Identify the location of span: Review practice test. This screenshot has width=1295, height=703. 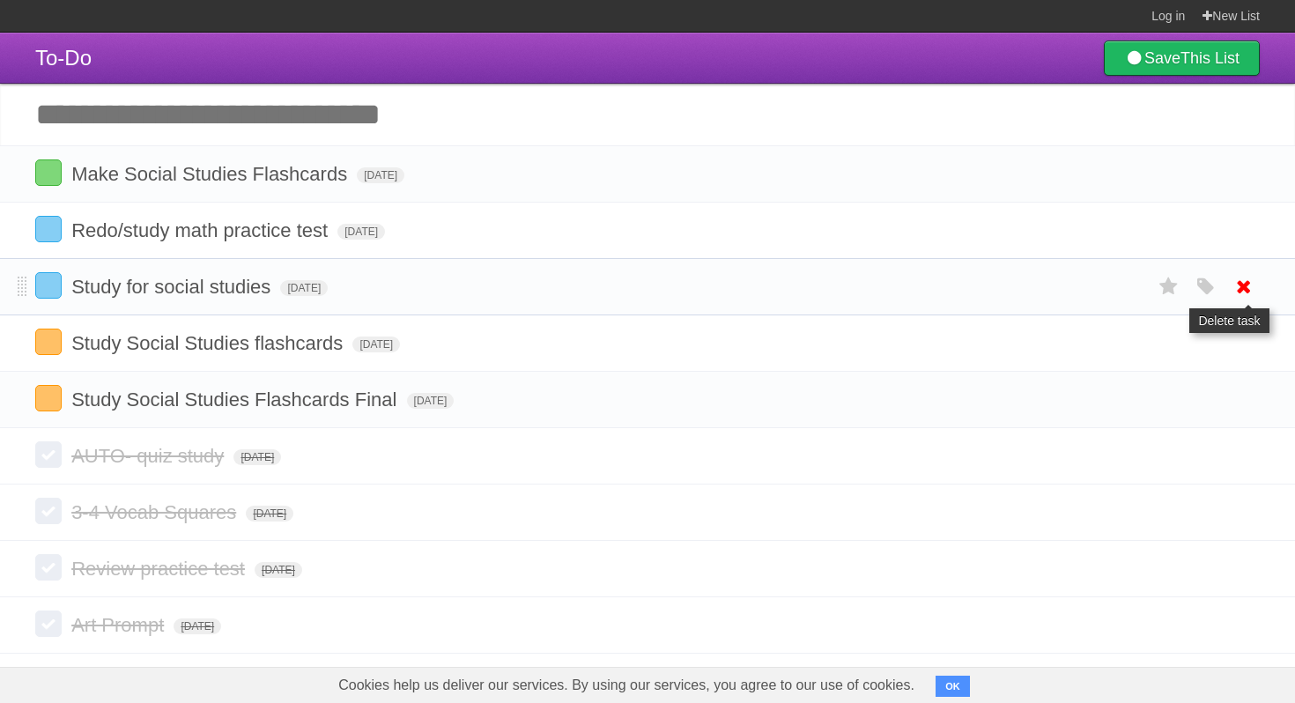
(160, 568).